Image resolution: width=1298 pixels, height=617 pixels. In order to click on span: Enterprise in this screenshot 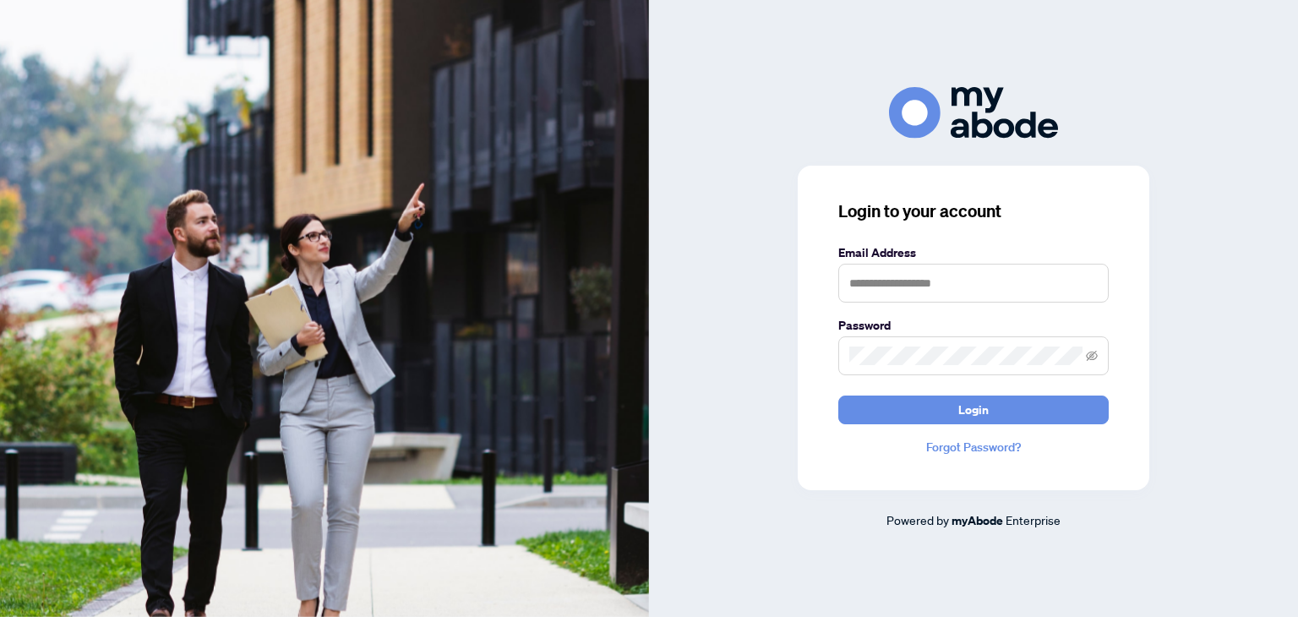, I will do `click(1032, 520)`.